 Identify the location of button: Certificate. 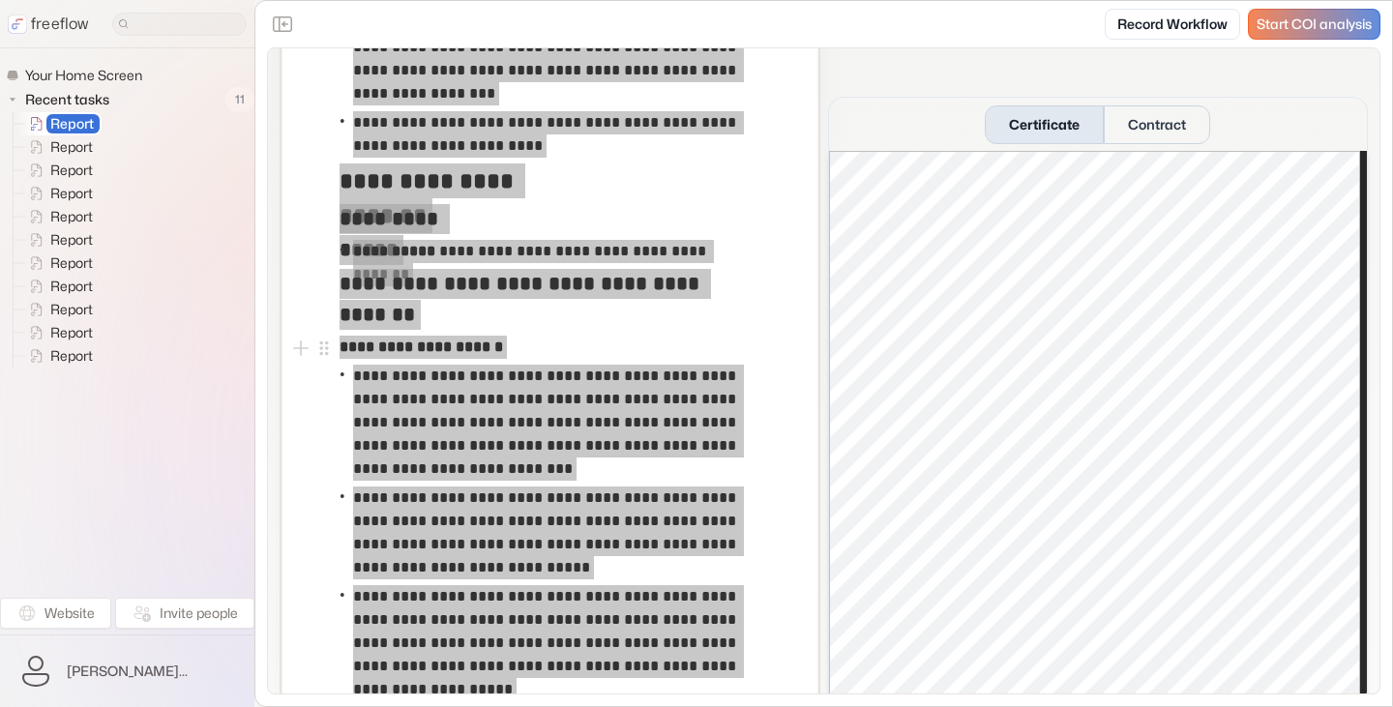
(1044, 125).